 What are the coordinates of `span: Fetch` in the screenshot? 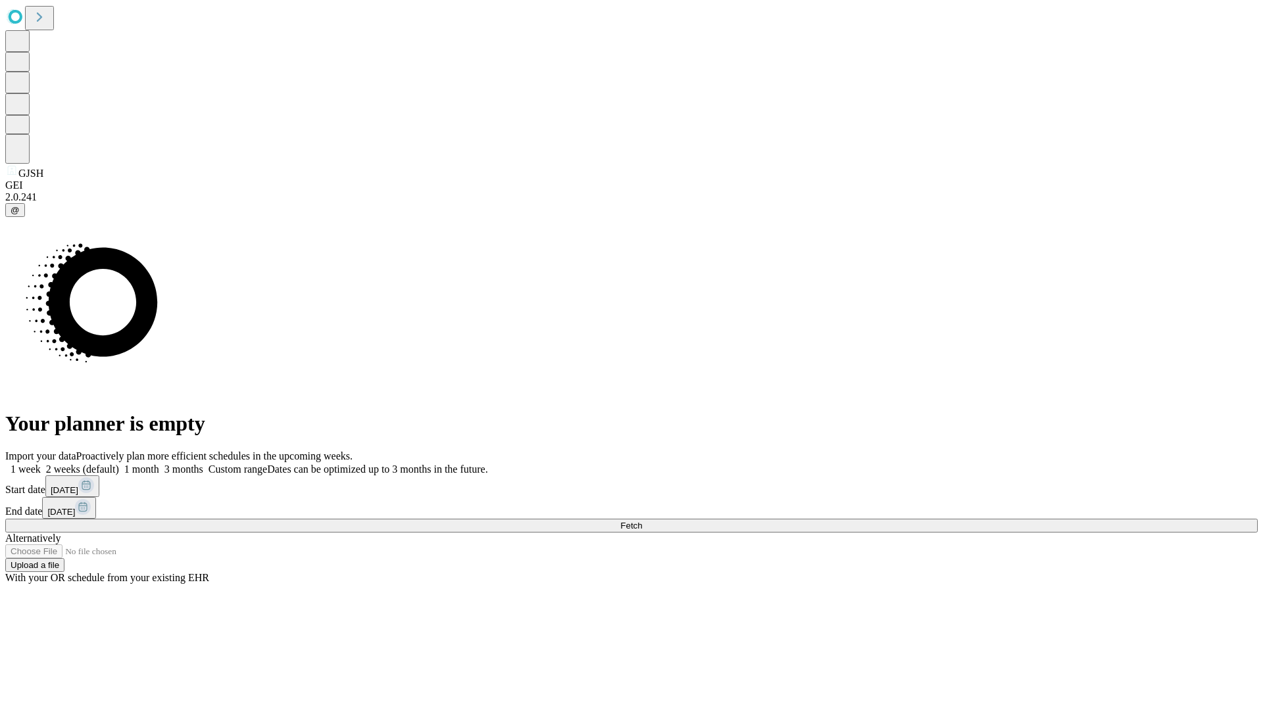 It's located at (631, 526).